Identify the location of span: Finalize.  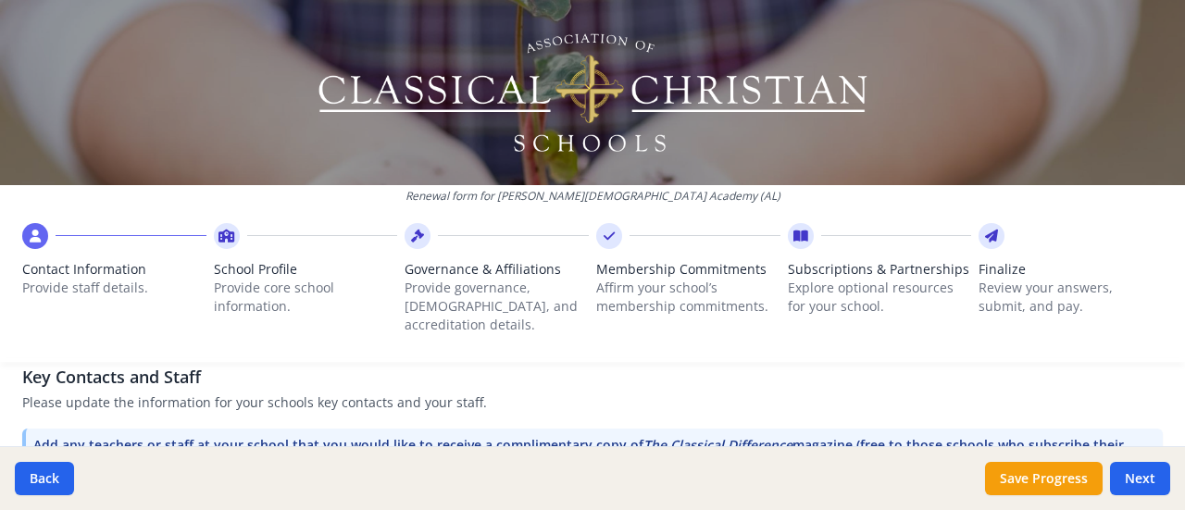
(1071, 270).